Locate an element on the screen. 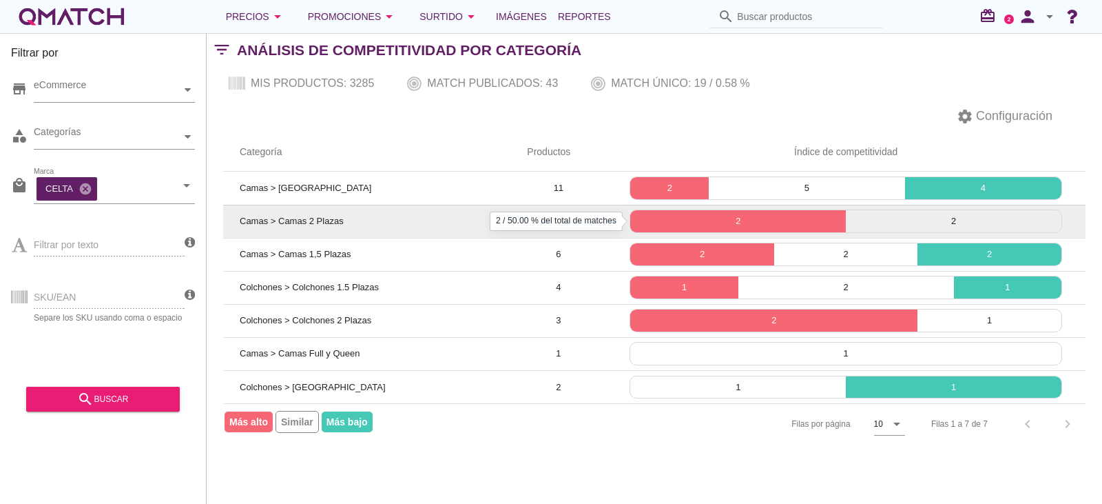 The image size is (1102, 504). span: Más alto is located at coordinates (249, 422).